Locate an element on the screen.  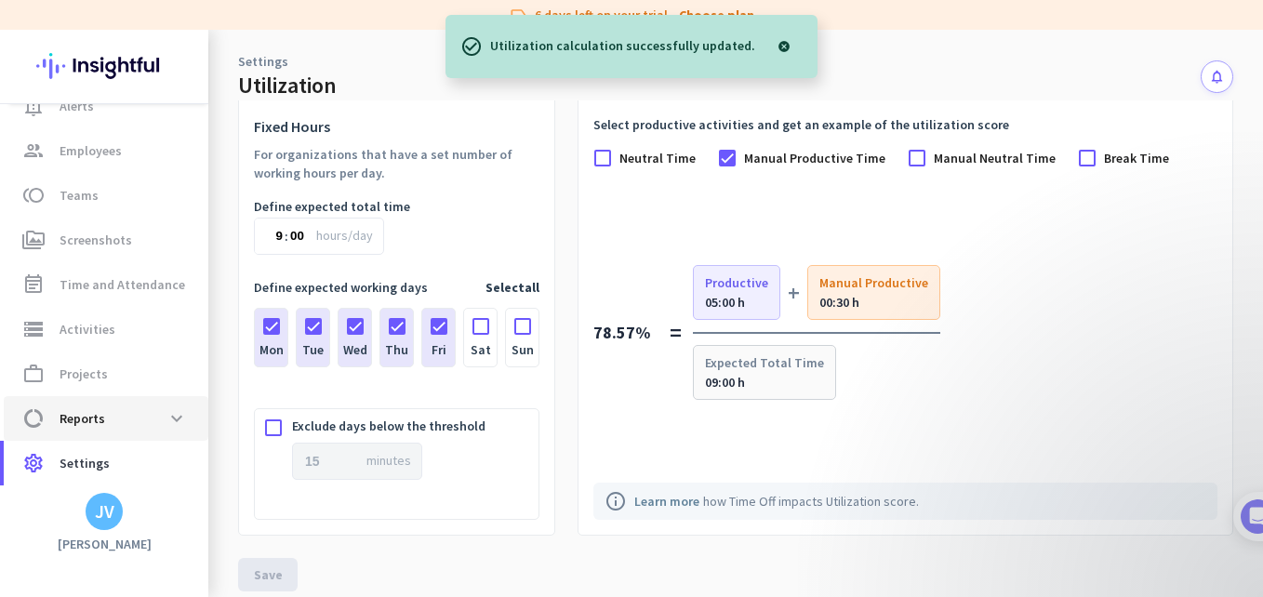
a: Settings is located at coordinates (263, 61).